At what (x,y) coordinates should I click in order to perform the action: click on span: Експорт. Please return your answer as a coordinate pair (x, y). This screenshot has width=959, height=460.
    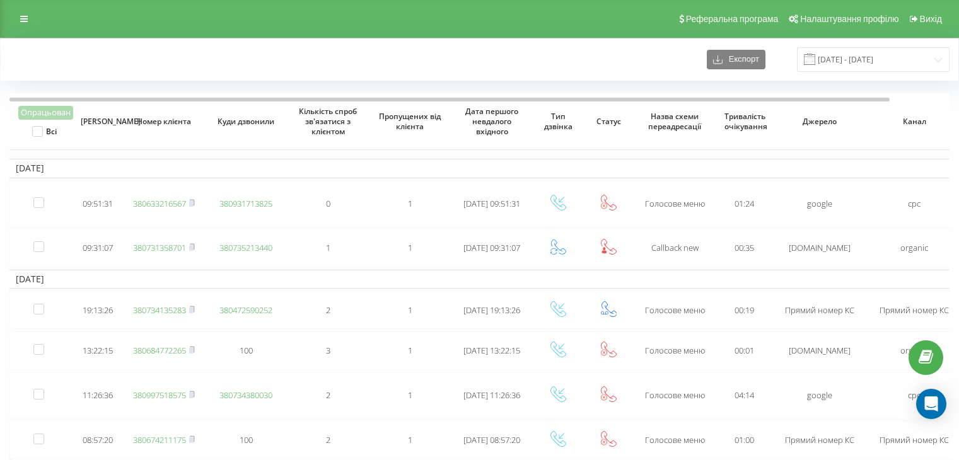
    Looking at the image, I should click on (741, 59).